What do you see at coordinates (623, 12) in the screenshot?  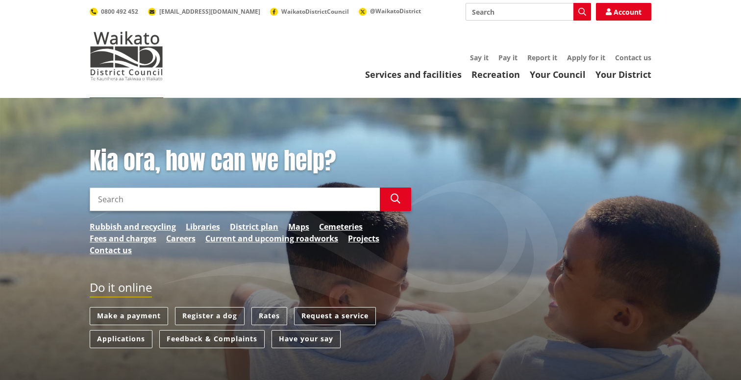 I see `a: Account` at bounding box center [623, 12].